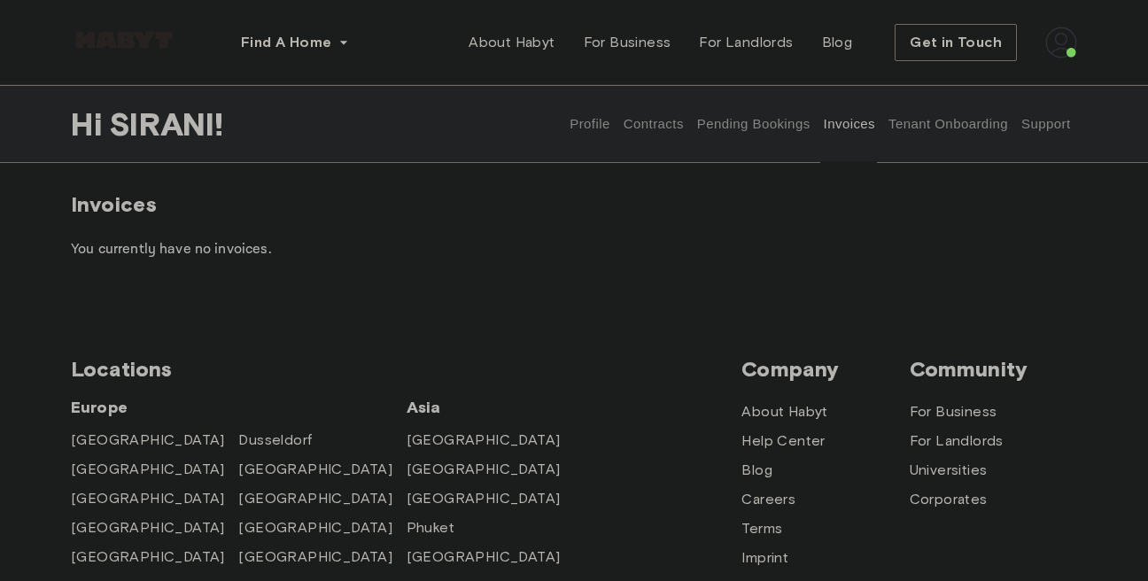 This screenshot has width=1148, height=581. Describe the element at coordinates (825, 369) in the screenshot. I see `span: Company` at that location.